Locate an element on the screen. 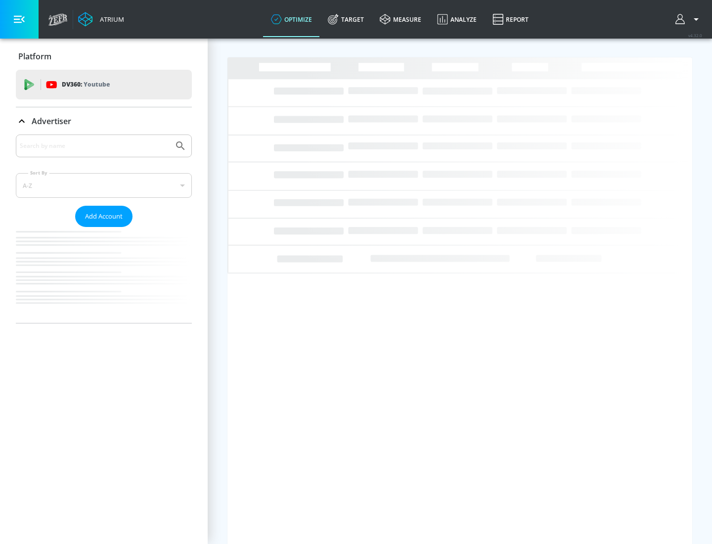  div: DV360: Youtube is located at coordinates (104, 85).